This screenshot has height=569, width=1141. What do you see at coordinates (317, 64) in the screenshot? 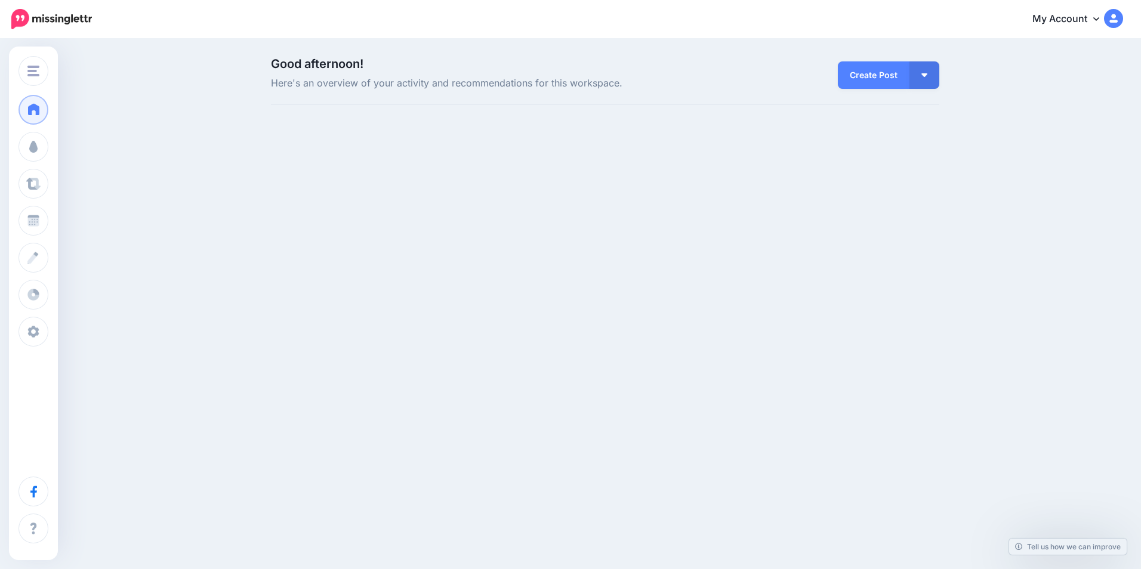
I see `span: Good afternoon!` at bounding box center [317, 64].